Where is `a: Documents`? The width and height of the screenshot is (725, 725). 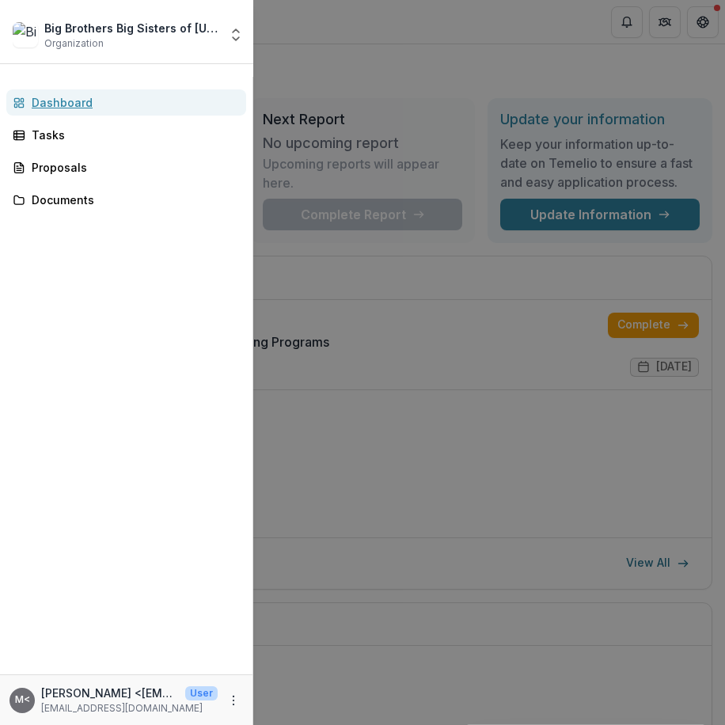
a: Documents is located at coordinates (126, 199).